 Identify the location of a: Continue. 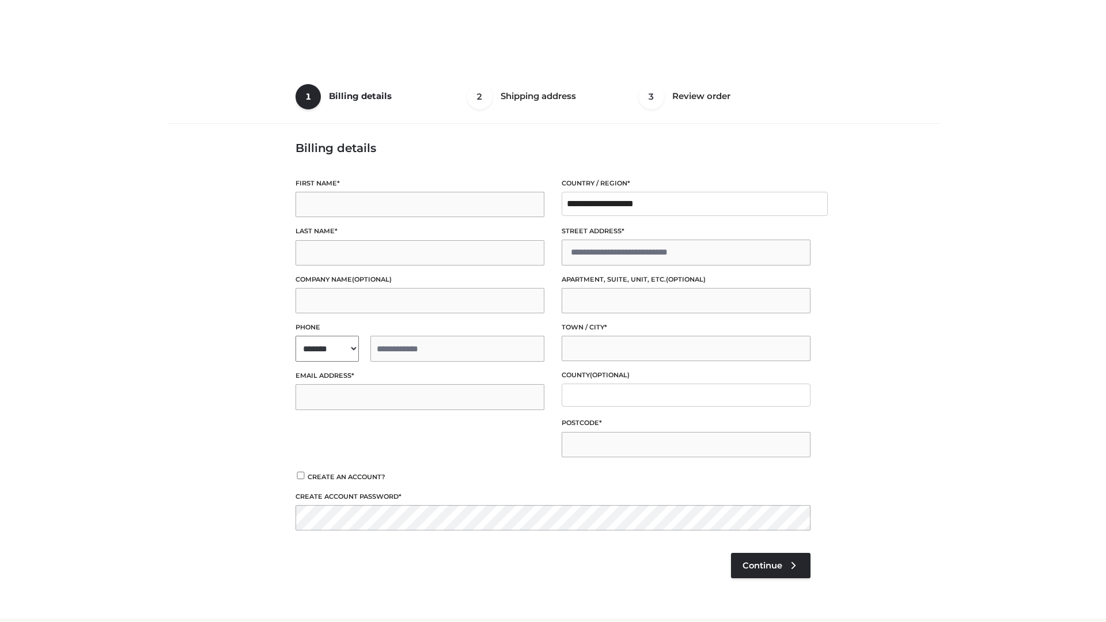
(771, 566).